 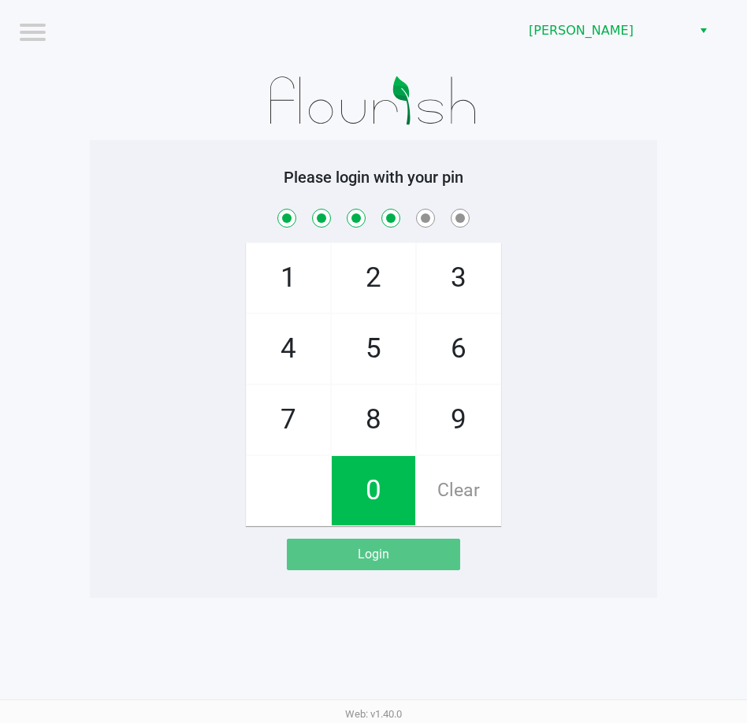 I want to click on span: 9, so click(x=458, y=420).